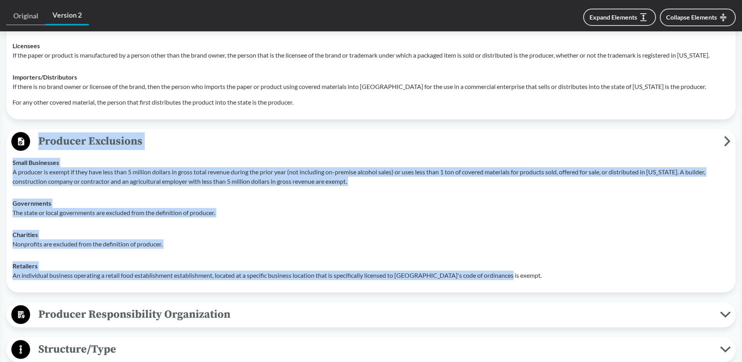 This screenshot has width=742, height=362. I want to click on p: For any other covered material, the person that first distributes the product into the state is t..., so click(371, 102).